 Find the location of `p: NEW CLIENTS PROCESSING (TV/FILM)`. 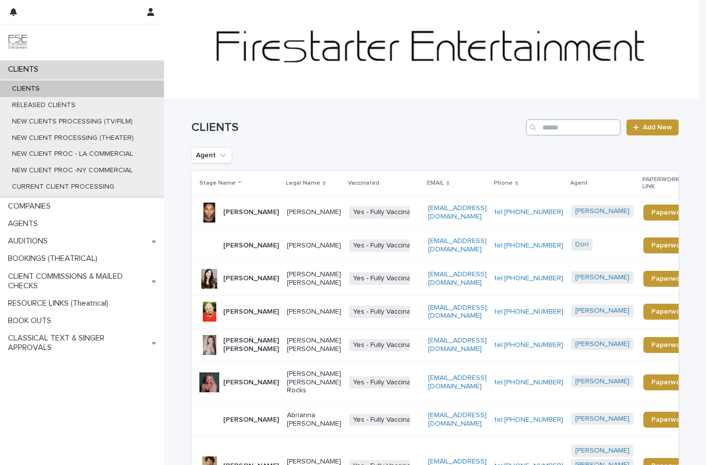

p: NEW CLIENTS PROCESSING (TV/FILM) is located at coordinates (72, 121).